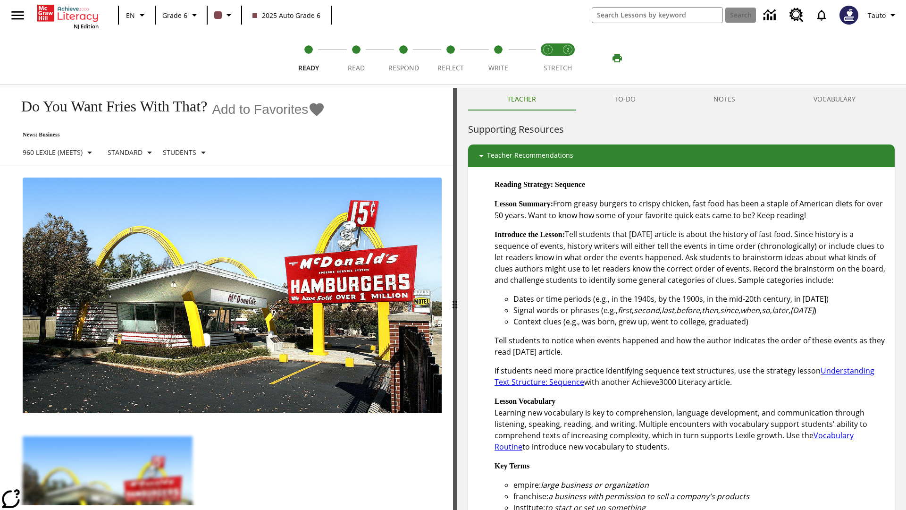 This screenshot has height=510, width=906. I want to click on li: empire:, so click(701, 485).